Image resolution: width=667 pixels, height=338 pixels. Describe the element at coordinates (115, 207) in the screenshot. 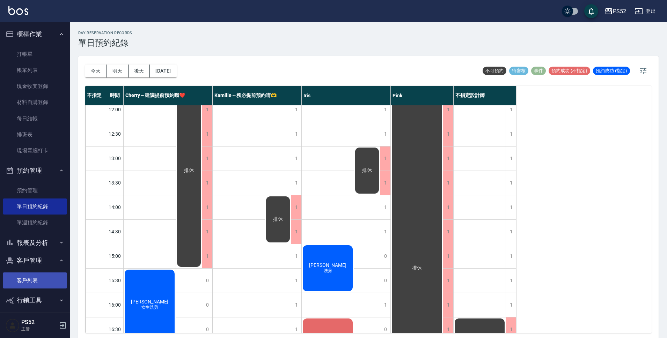

I see `div: 14:00` at that location.